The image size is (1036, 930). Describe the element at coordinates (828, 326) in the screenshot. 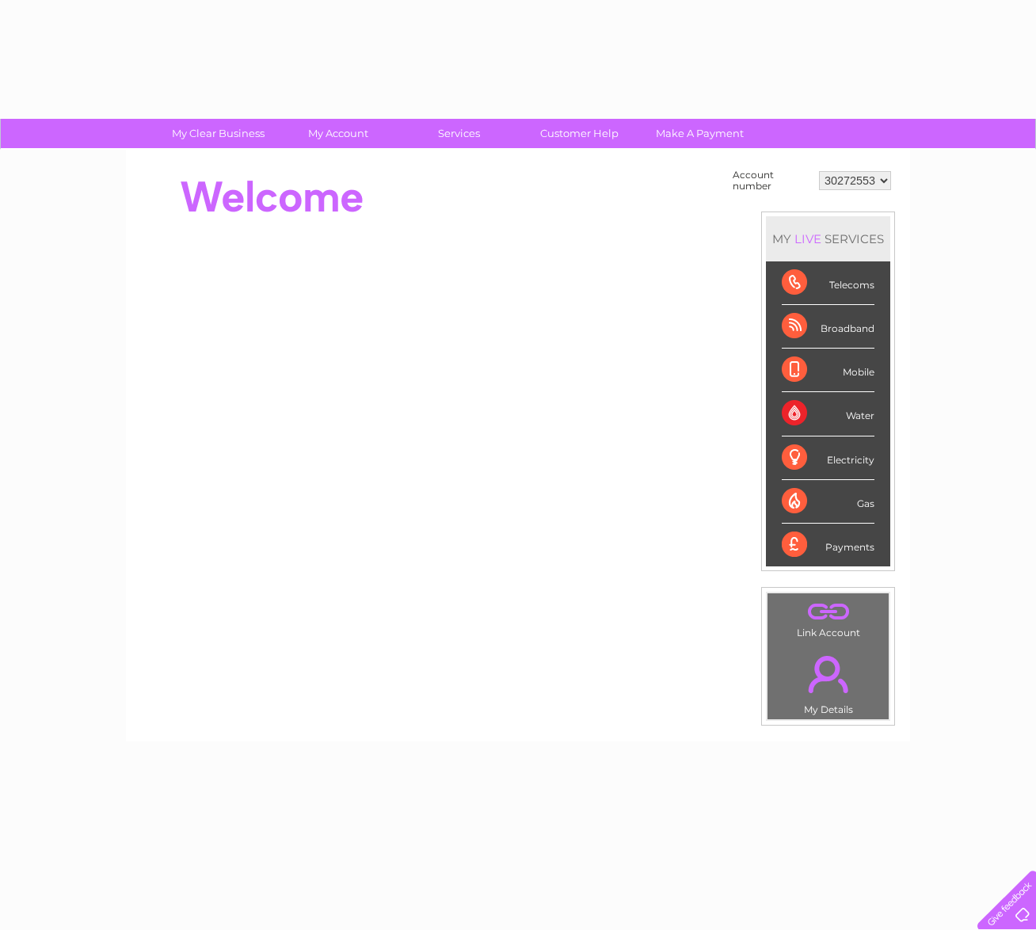

I see `div: Broadband` at that location.